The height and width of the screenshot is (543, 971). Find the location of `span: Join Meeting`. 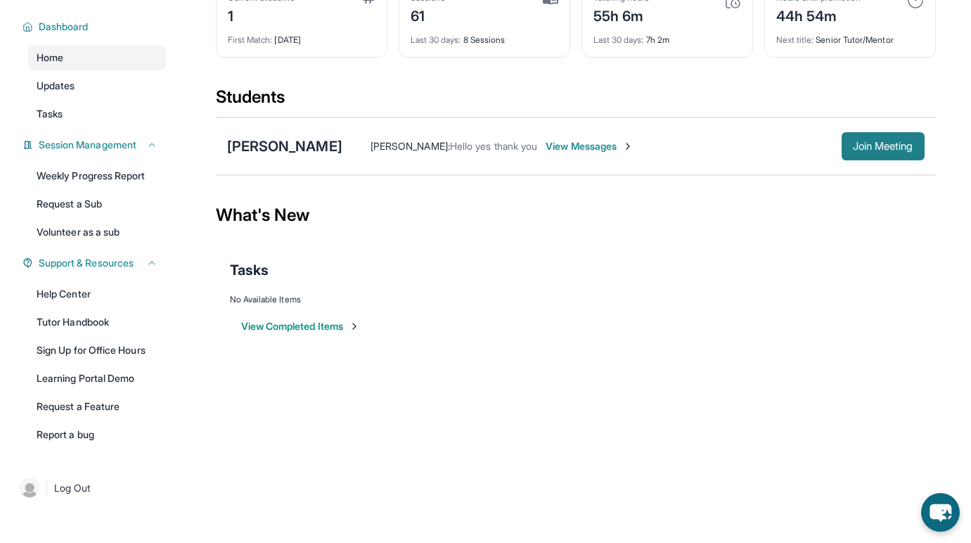

span: Join Meeting is located at coordinates (883, 146).